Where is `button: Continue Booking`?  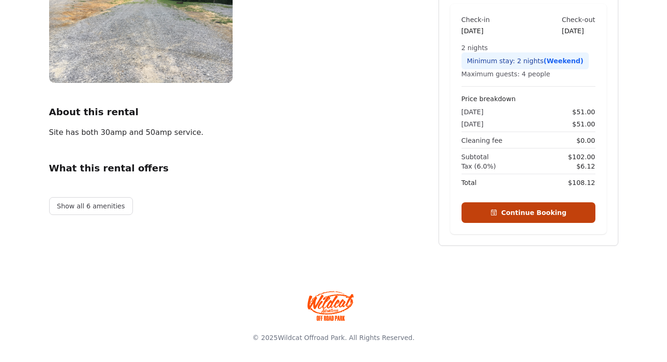 button: Continue Booking is located at coordinates (529, 213).